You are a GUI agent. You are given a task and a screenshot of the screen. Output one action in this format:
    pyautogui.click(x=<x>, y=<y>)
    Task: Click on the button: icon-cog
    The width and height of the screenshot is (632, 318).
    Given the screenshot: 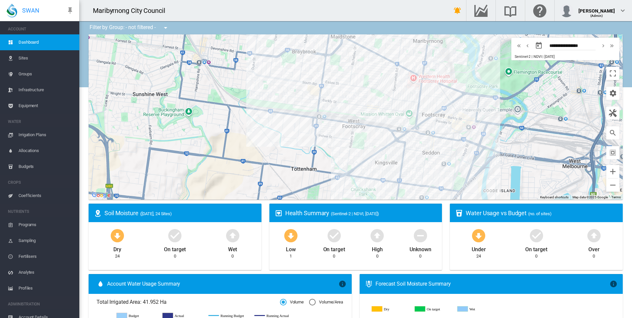 What is the action you would take?
    pyautogui.click(x=613, y=93)
    